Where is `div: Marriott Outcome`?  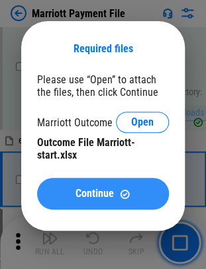 div: Marriott Outcome is located at coordinates (75, 122).